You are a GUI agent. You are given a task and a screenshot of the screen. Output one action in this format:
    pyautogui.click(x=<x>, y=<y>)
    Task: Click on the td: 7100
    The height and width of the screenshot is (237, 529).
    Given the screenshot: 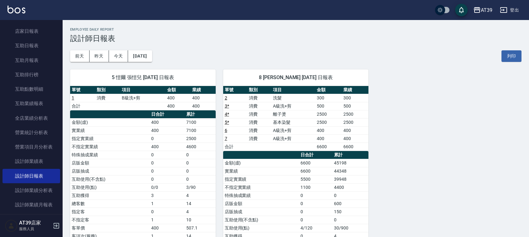 What is the action you would take?
    pyautogui.click(x=200, y=122)
    